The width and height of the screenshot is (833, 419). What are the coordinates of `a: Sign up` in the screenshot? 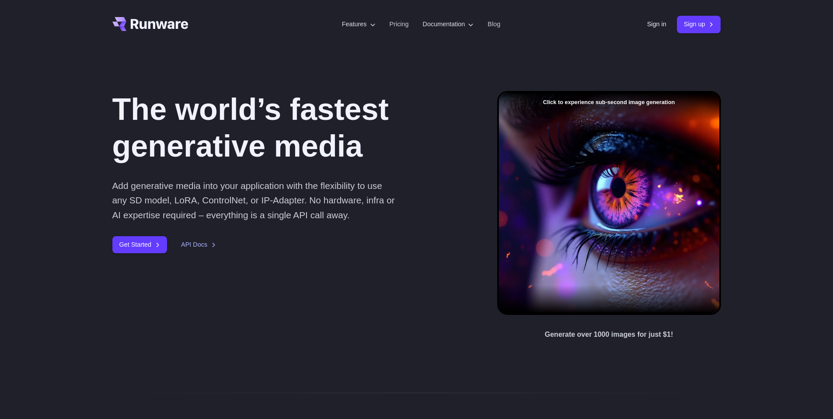 It's located at (699, 24).